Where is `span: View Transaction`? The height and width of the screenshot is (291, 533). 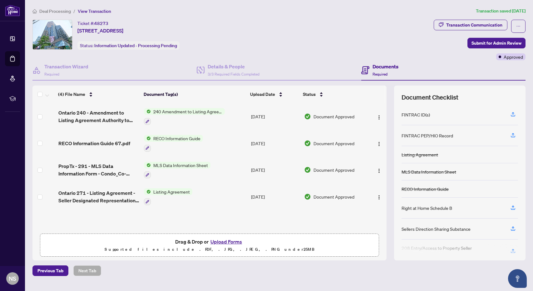 span: View Transaction is located at coordinates (94, 11).